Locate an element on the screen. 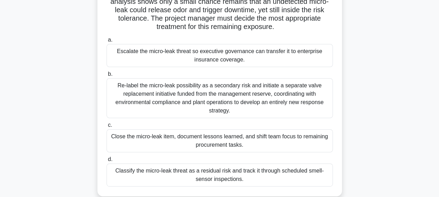 The width and height of the screenshot is (439, 197). div: Classify the micro-leak threat as a residual risk and track it through scheduled smell-sensor ins... is located at coordinates (220, 175).